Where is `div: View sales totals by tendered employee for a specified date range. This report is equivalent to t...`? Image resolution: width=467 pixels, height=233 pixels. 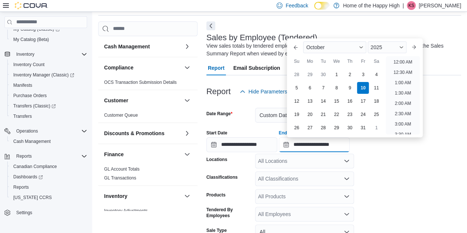
div: View sales totals by tendered employee for a specified date range. This report is equivalent to t... is located at coordinates (332, 50).